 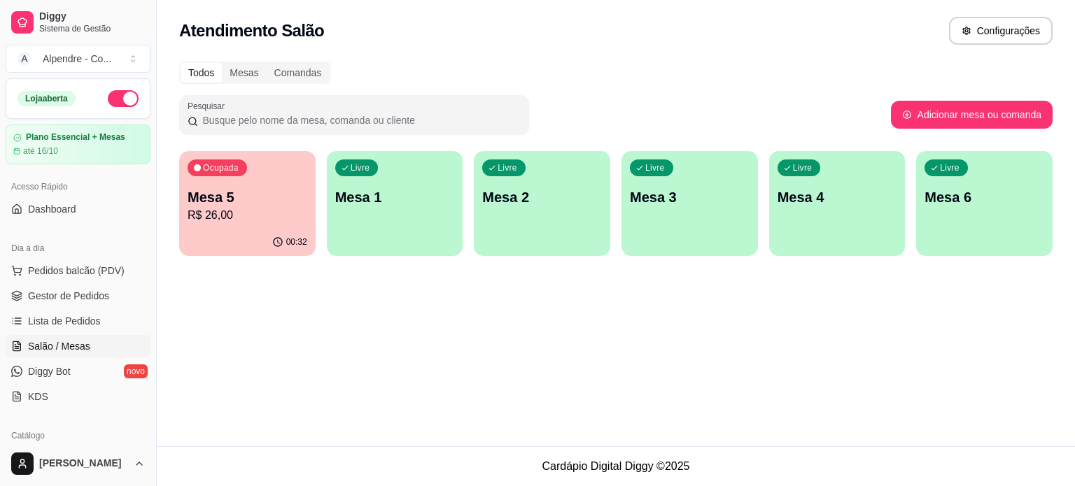 I want to click on span: Diggy Bot, so click(x=49, y=372).